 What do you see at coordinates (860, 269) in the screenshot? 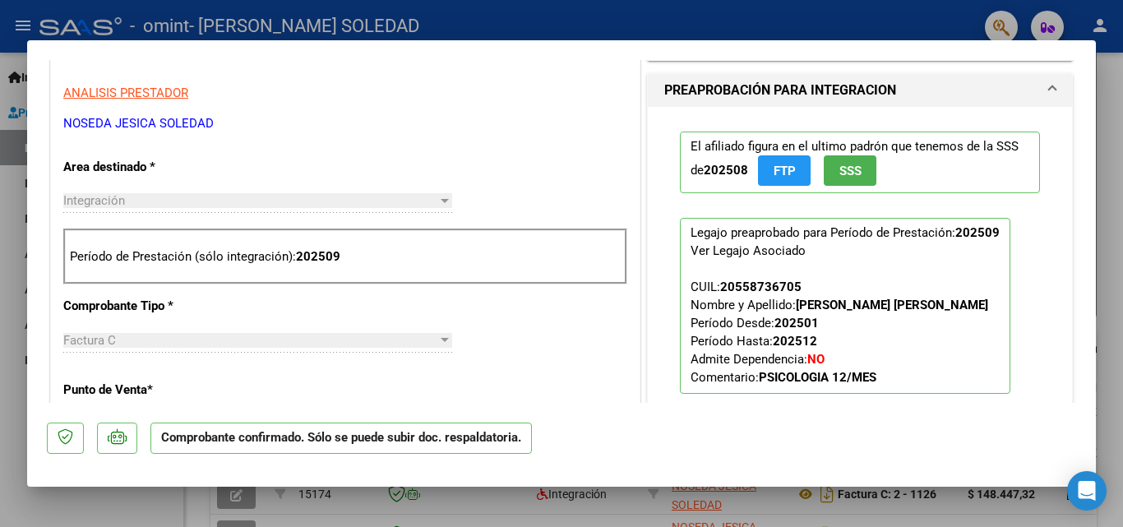
I see `div: PREAPROBACIÓN PARA INTEGRACION` at bounding box center [860, 269].